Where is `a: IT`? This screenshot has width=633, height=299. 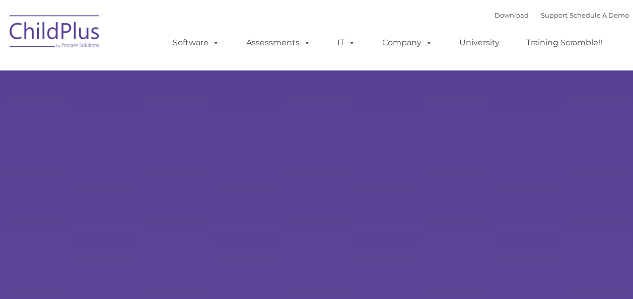
a: IT is located at coordinates (346, 43).